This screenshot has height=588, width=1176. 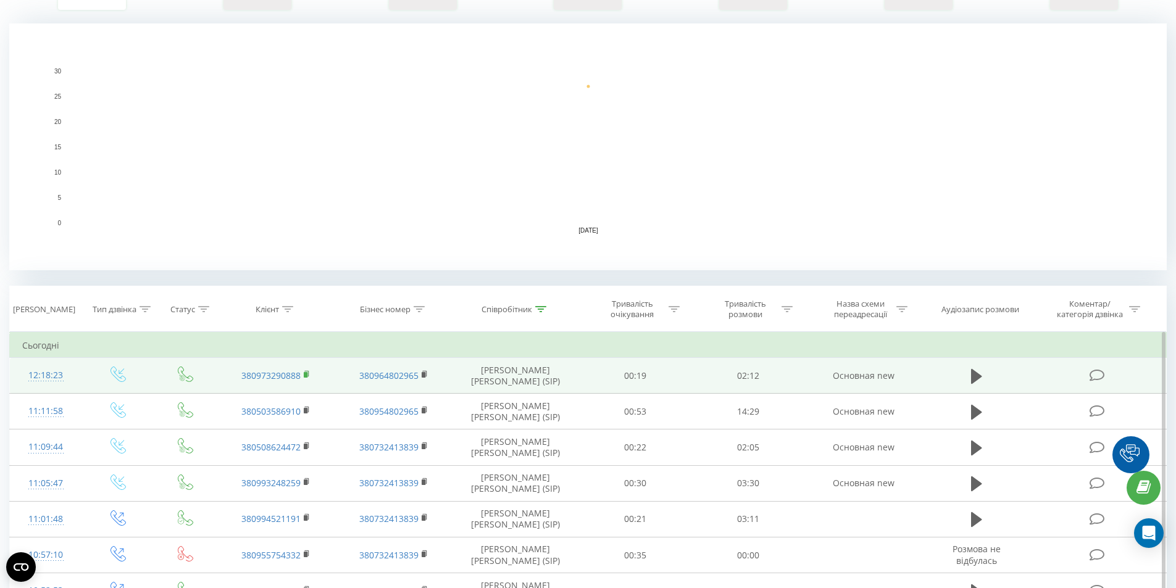 What do you see at coordinates (385, 309) in the screenshot?
I see `div: Бізнес номер` at bounding box center [385, 309].